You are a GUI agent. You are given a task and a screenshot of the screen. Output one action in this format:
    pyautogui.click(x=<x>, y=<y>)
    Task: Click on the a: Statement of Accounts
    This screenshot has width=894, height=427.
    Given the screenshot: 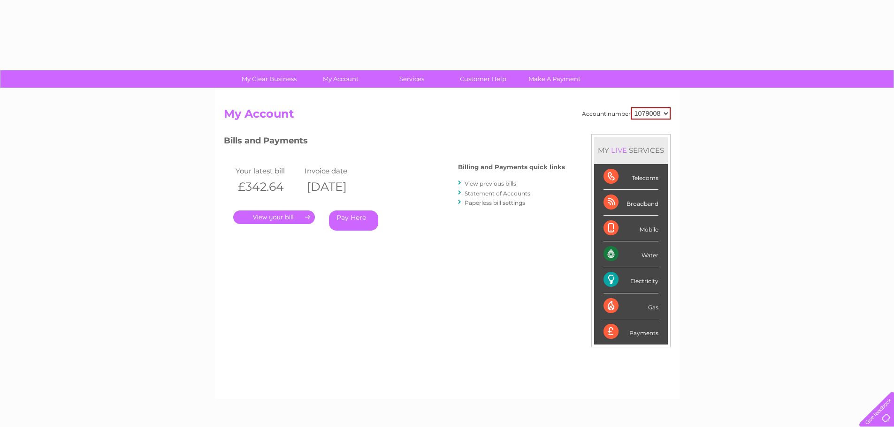 What is the action you would take?
    pyautogui.click(x=497, y=193)
    